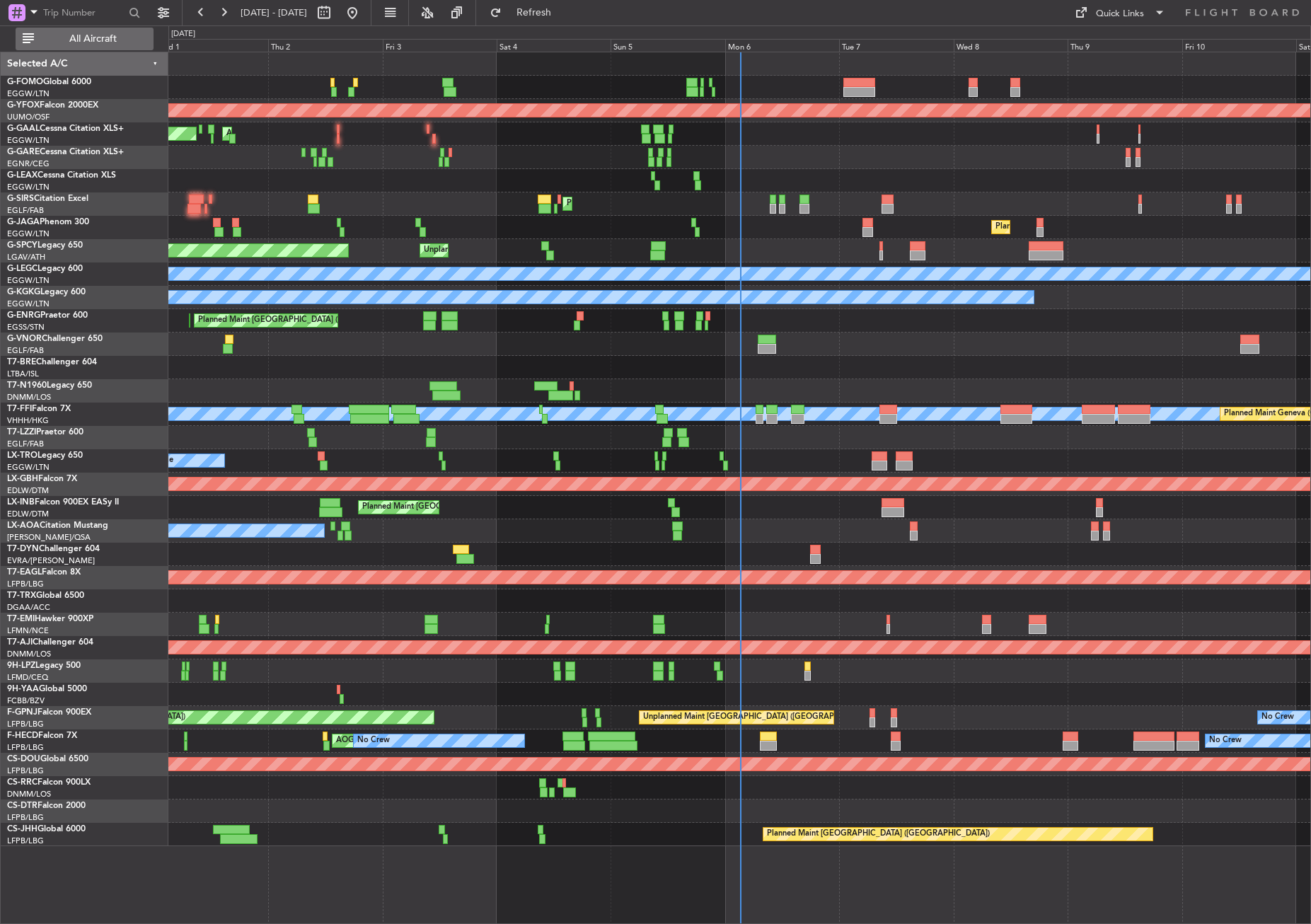 The width and height of the screenshot is (1311, 924). Describe the element at coordinates (49, 713) in the screenshot. I see `a: F-GPNJFalcon 900EX` at that location.